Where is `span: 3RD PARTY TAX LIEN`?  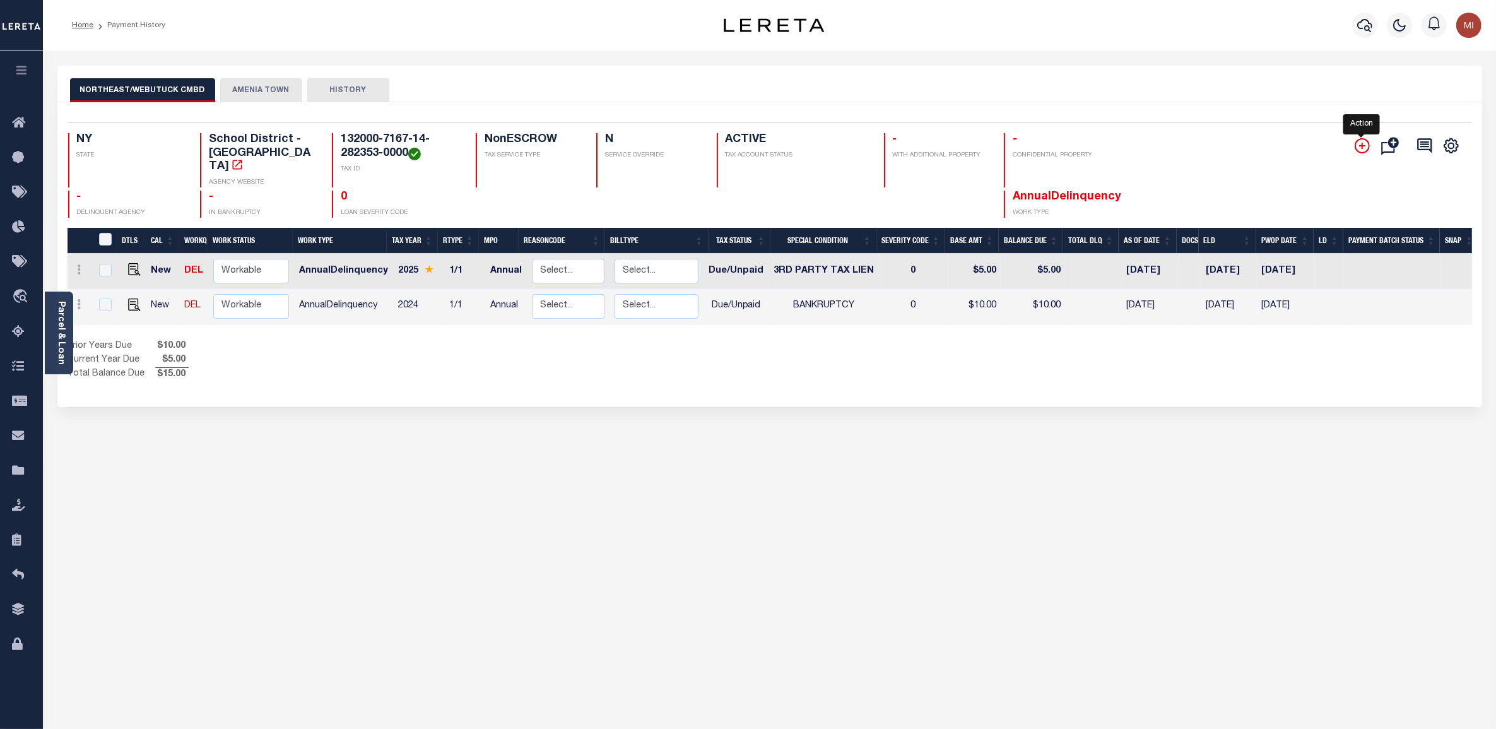 span: 3RD PARTY TAX LIEN is located at coordinates (823, 271).